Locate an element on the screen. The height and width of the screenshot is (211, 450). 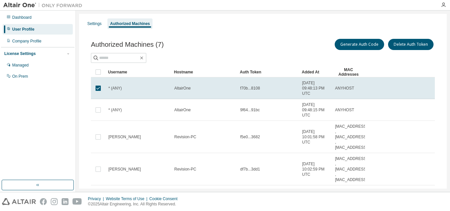
div: Added At is located at coordinates (315, 72).